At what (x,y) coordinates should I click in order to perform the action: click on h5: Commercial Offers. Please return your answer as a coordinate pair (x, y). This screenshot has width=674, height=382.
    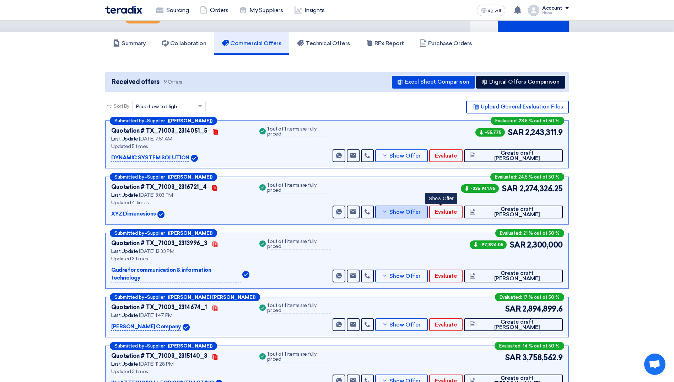
    Looking at the image, I should click on (252, 43).